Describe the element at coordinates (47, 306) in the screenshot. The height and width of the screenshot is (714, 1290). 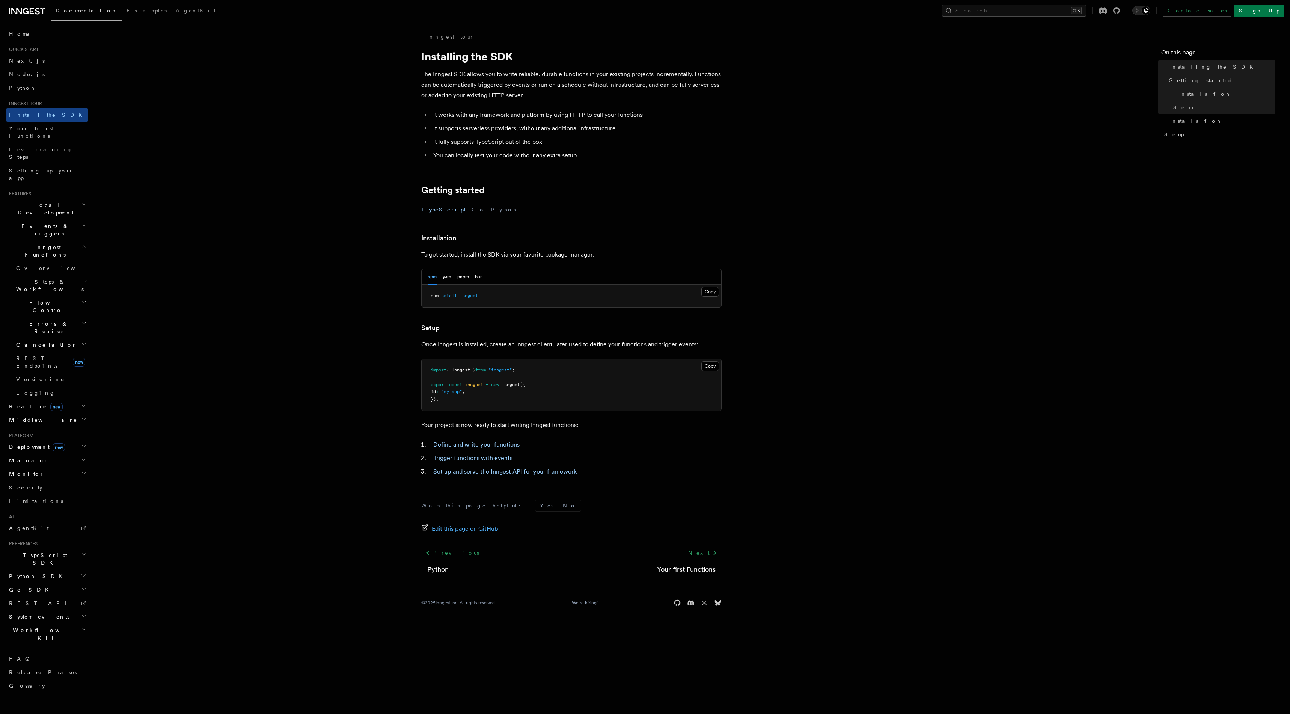
I see `span: Flow Control` at that location.